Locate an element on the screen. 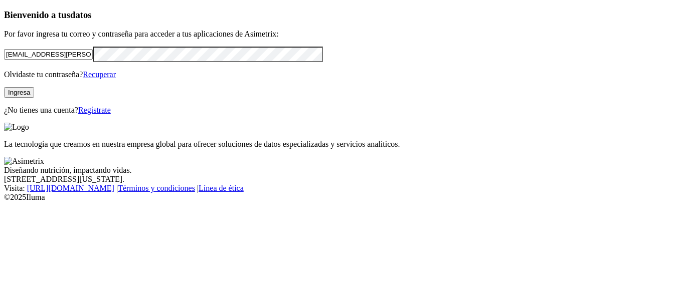 This screenshot has width=685, height=300. div: Visita : | | is located at coordinates (342, 188).